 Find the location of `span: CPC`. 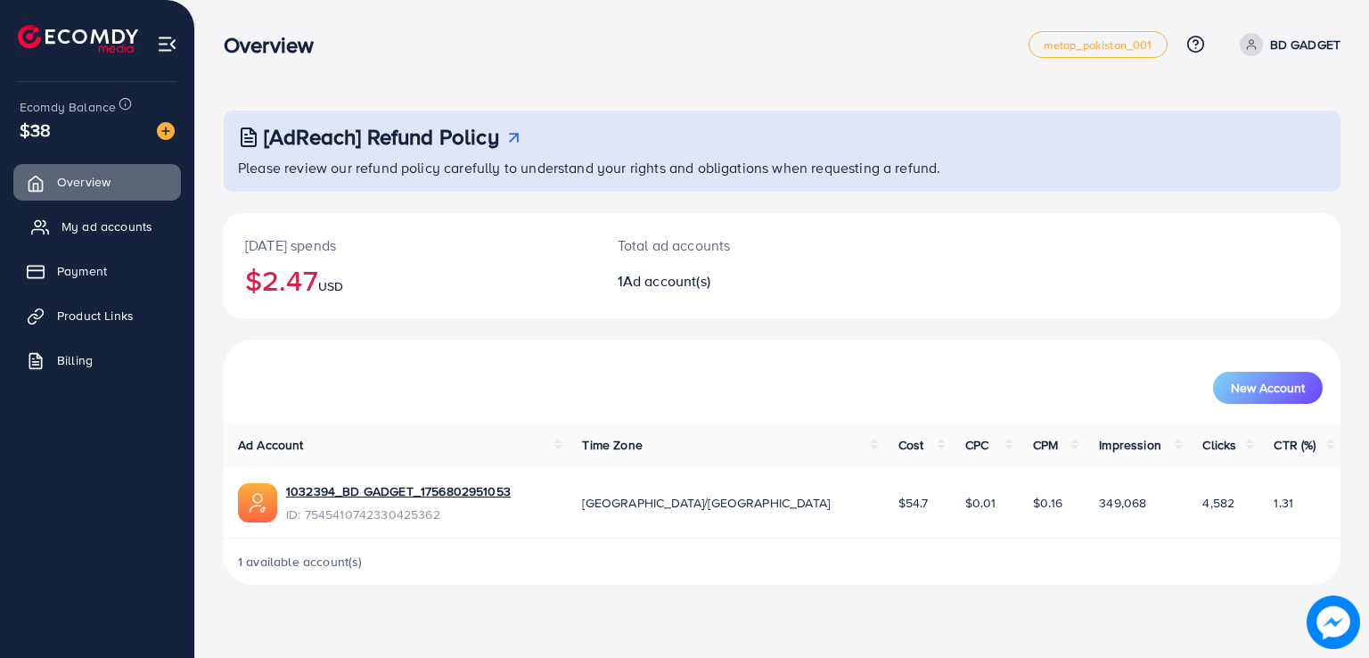

span: CPC is located at coordinates (977, 445).